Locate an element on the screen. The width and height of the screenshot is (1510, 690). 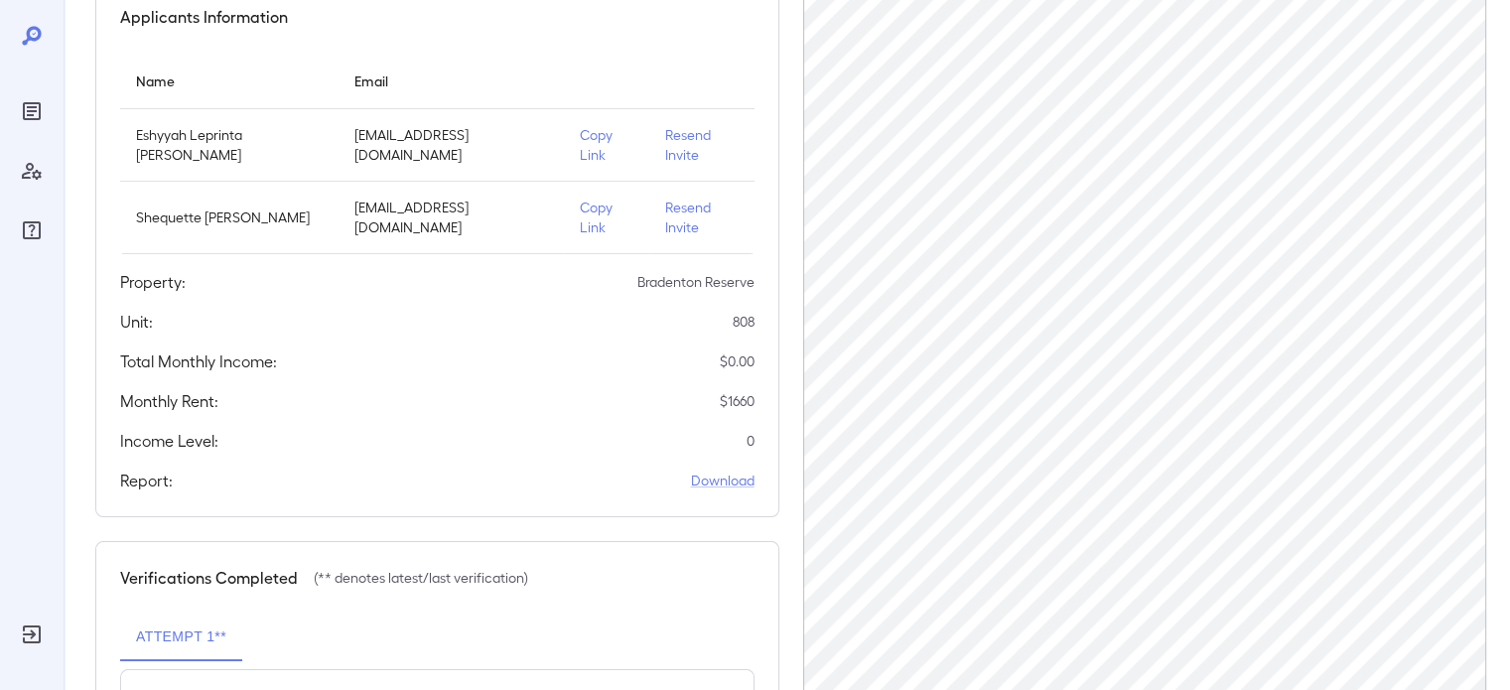
table: simple table is located at coordinates (437, 153).